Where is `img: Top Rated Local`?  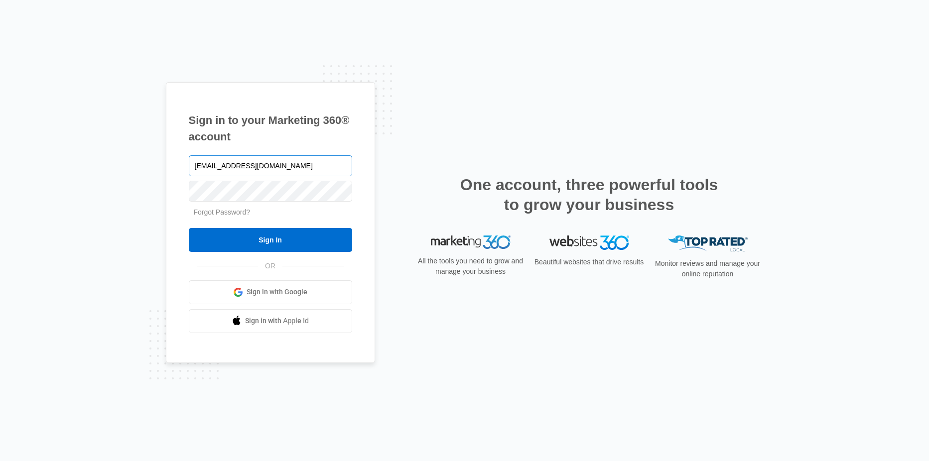
img: Top Rated Local is located at coordinates (708, 244).